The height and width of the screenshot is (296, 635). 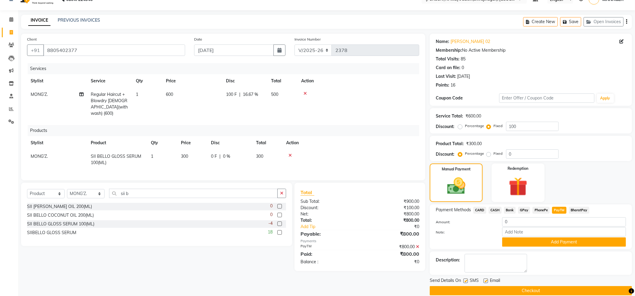 What do you see at coordinates (61, 224) in the screenshot?
I see `div: SII BELLO GLOSS SERUM 100(ML)` at bounding box center [61, 224].